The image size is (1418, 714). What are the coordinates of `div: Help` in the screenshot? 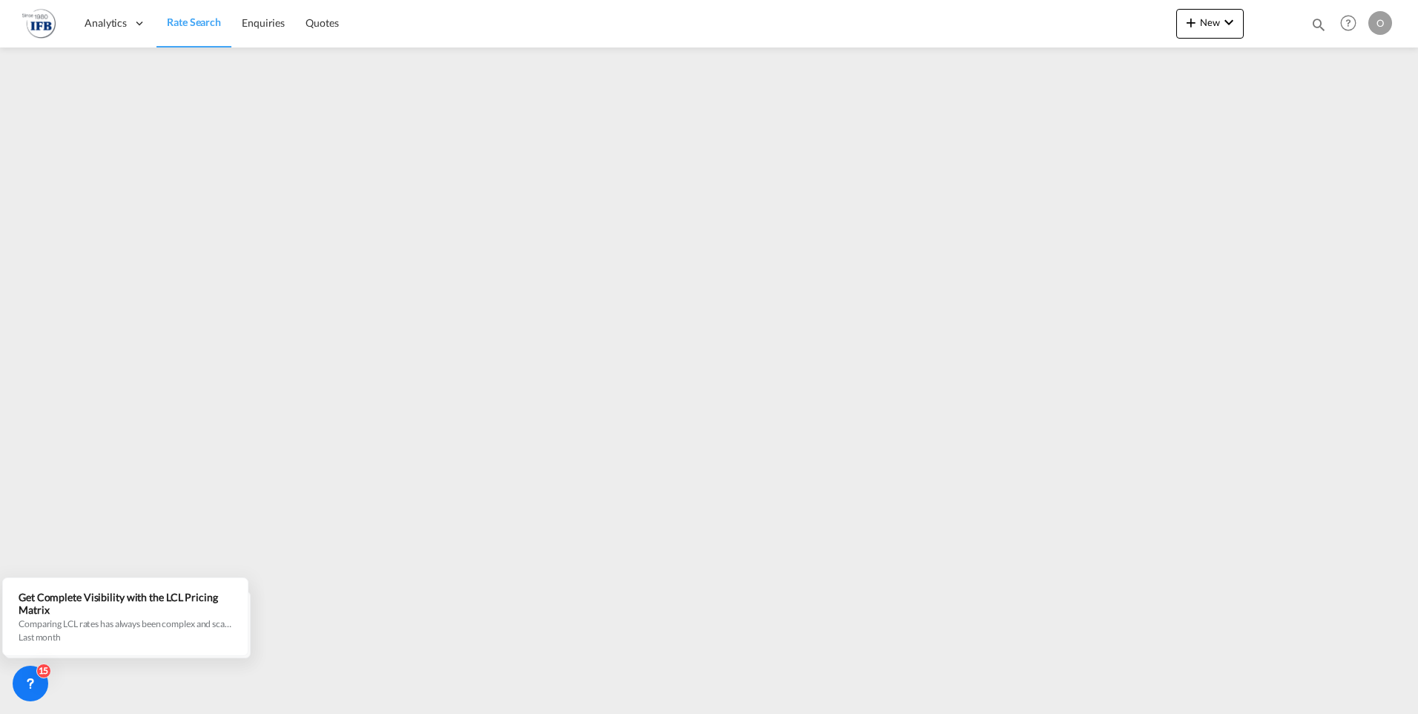 It's located at (1352, 24).